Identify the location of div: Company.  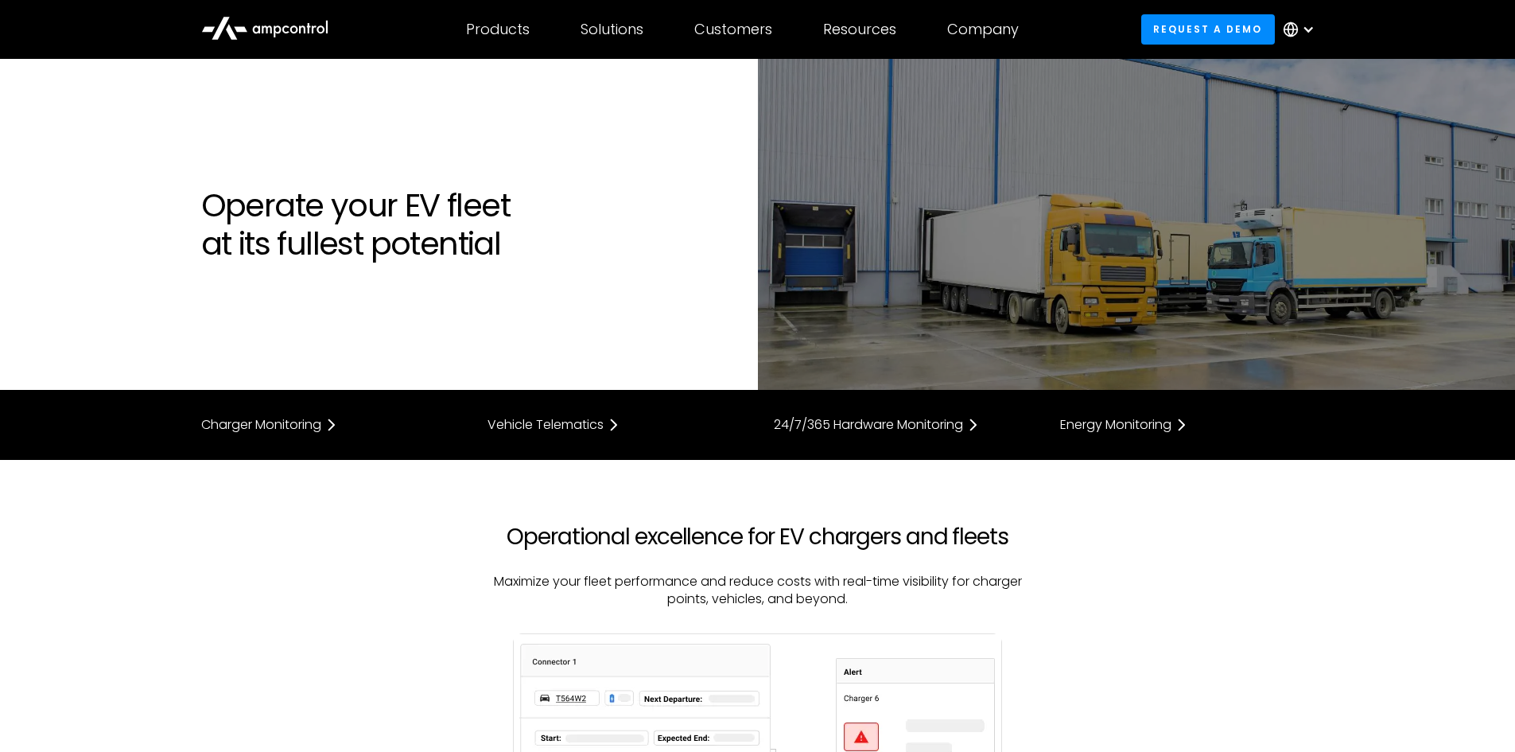
(983, 29).